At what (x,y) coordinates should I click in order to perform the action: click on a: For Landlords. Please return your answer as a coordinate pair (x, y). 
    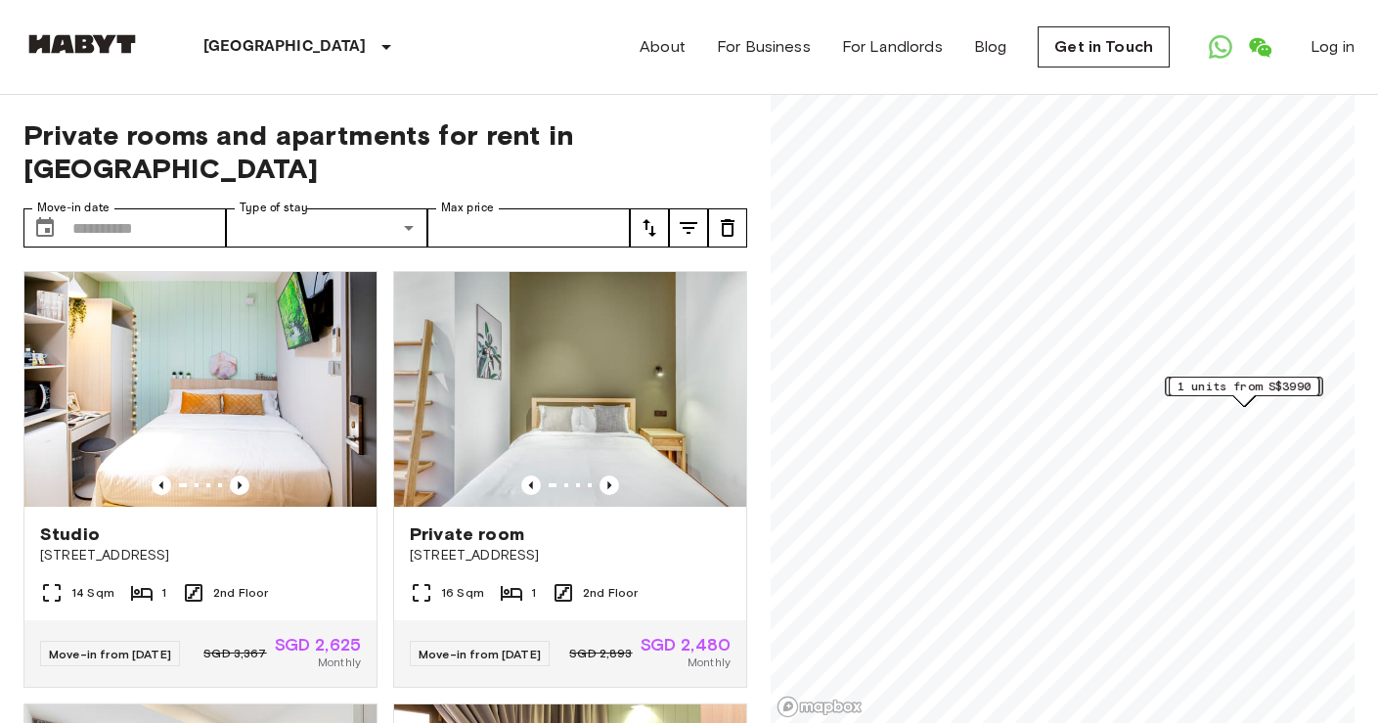
    Looking at the image, I should click on (892, 47).